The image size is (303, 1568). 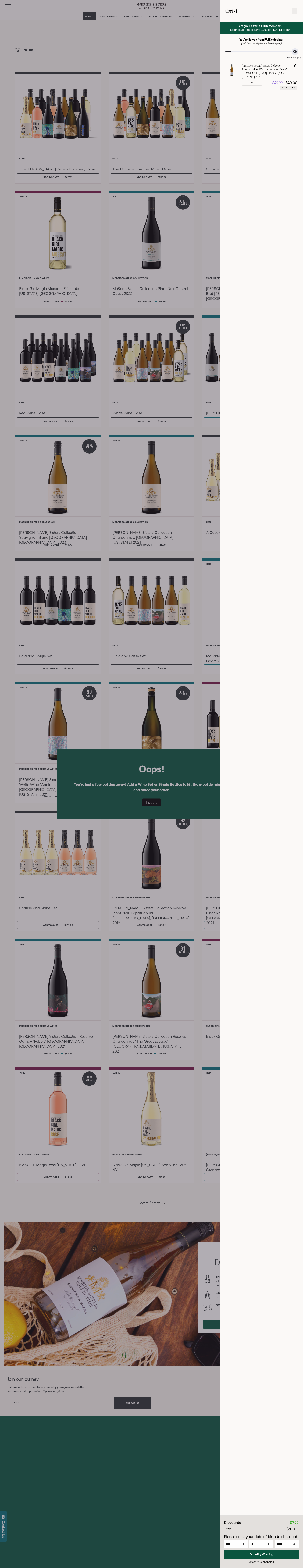 I want to click on a: Login, so click(x=234, y=30).